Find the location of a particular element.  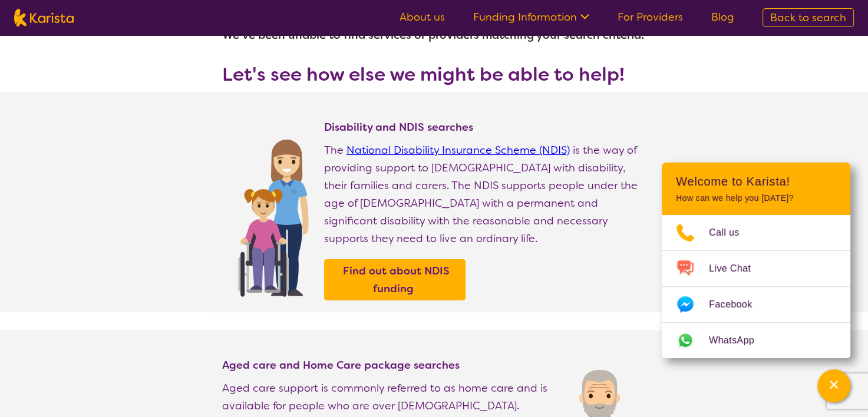

b: Find out about NDIS funding is located at coordinates (396, 280).